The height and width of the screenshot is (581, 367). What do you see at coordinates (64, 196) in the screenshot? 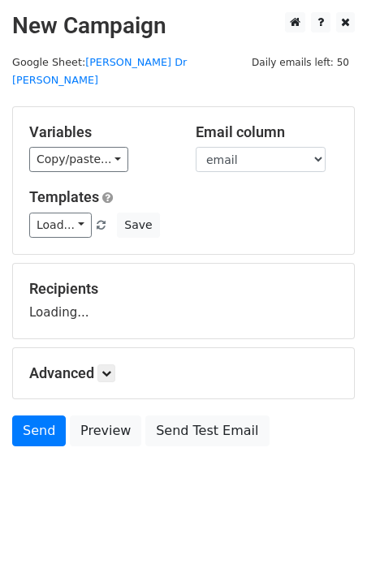
I see `a: Templates` at bounding box center [64, 196].